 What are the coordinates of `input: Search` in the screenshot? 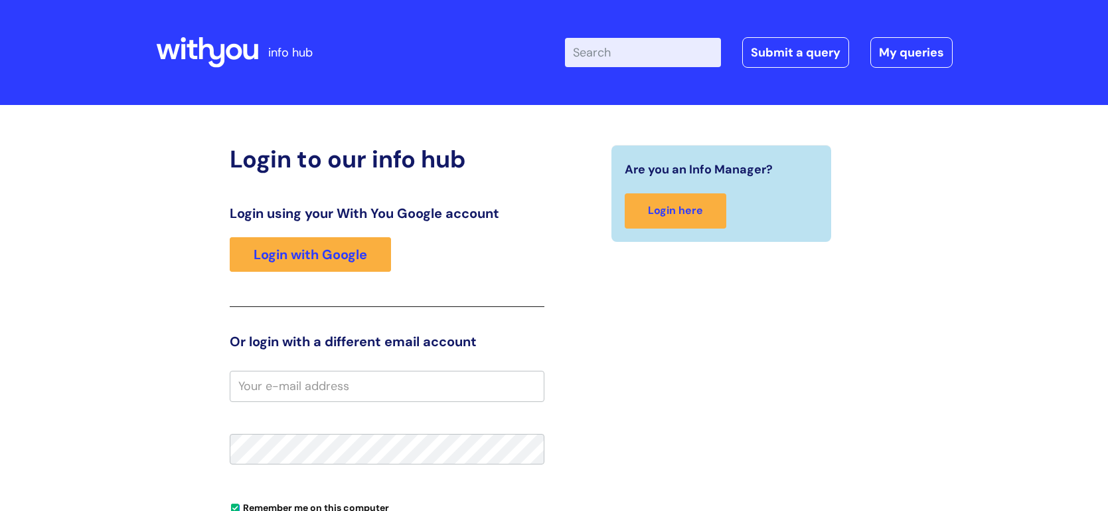 It's located at (643, 52).